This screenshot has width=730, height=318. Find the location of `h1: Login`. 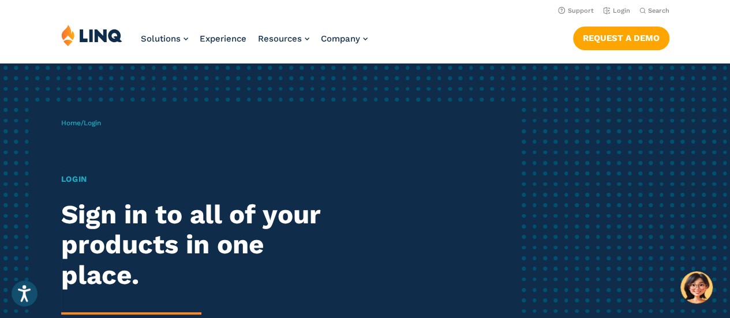

h1: Login is located at coordinates (202, 179).